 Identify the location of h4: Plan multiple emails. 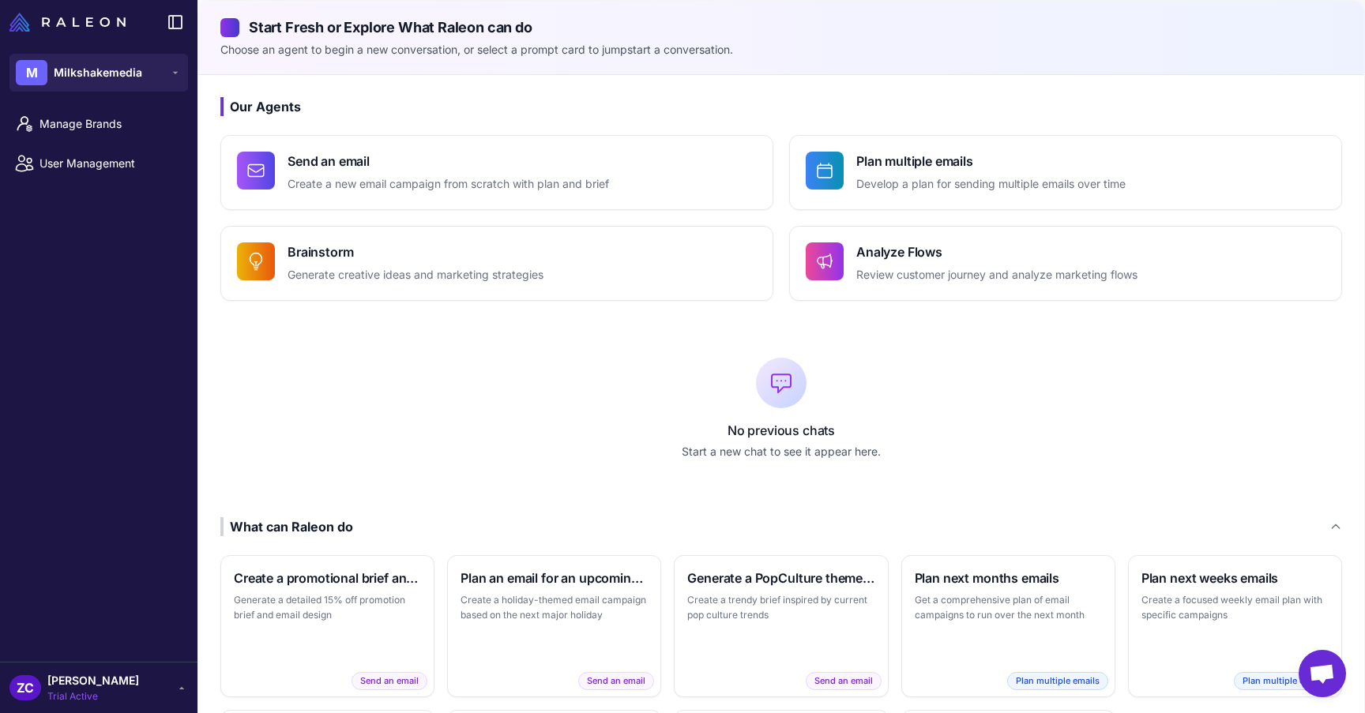
(991, 161).